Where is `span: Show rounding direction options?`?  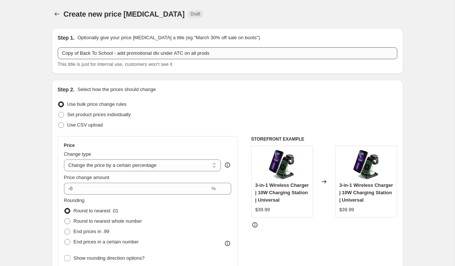
span: Show rounding direction options? is located at coordinates (109, 258).